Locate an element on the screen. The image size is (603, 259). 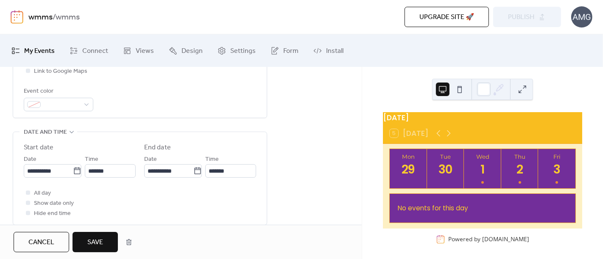
div: Fri is located at coordinates (556, 157).